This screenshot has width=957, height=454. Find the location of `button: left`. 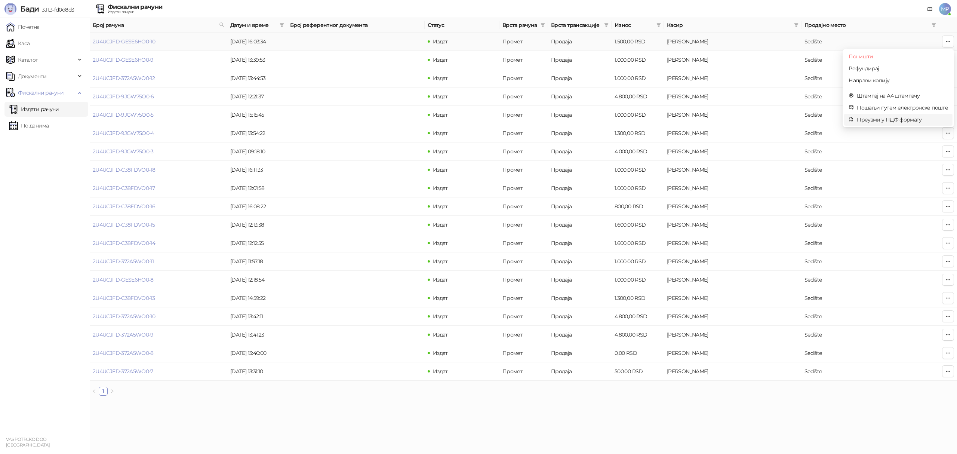

button: left is located at coordinates (94, 391).